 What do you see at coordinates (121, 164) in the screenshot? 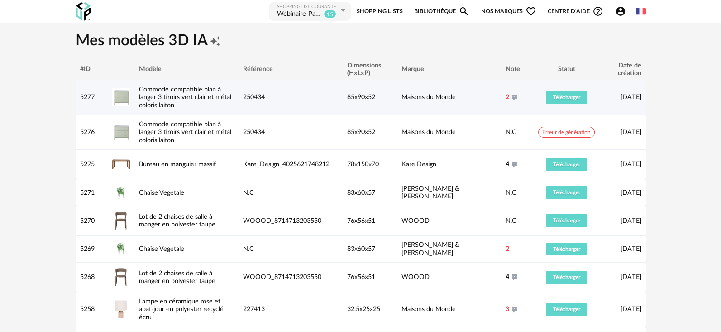
I see `img: Bureau en manguier massif` at bounding box center [121, 164].